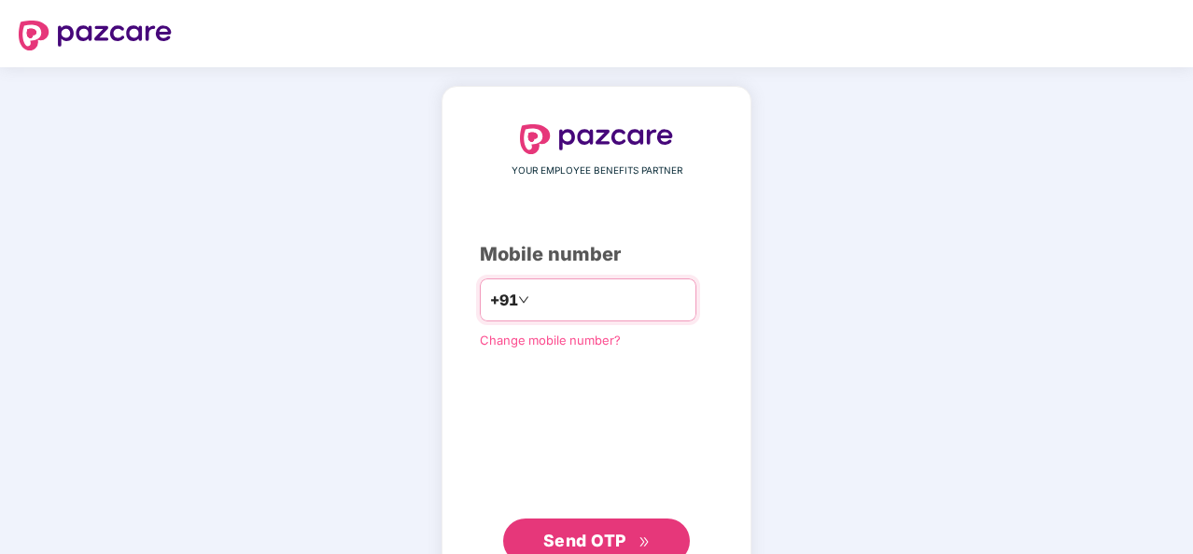  What do you see at coordinates (584, 540) in the screenshot?
I see `span: Send OTP` at bounding box center [584, 540].